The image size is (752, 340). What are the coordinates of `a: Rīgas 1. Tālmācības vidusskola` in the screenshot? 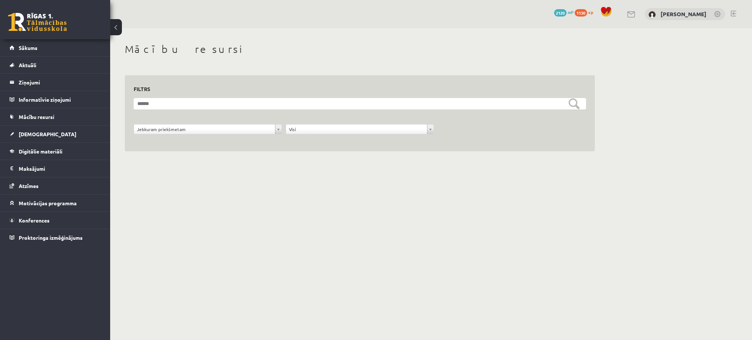 It's located at (37, 22).